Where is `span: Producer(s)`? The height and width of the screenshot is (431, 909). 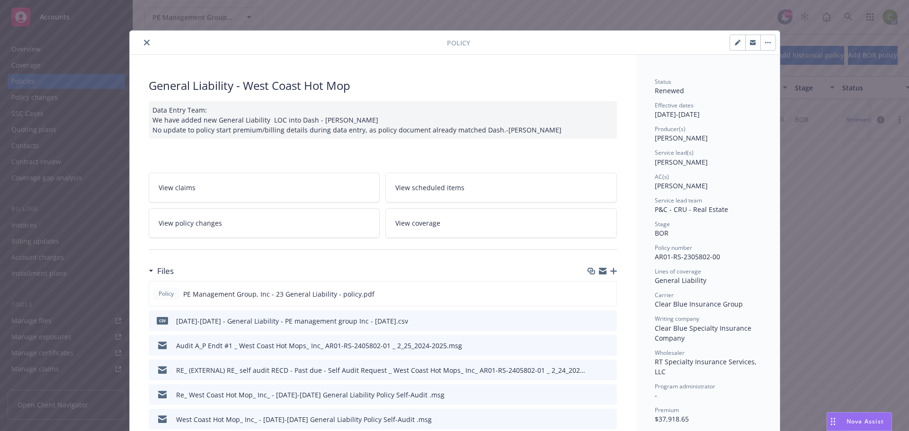 span: Producer(s) is located at coordinates (670, 129).